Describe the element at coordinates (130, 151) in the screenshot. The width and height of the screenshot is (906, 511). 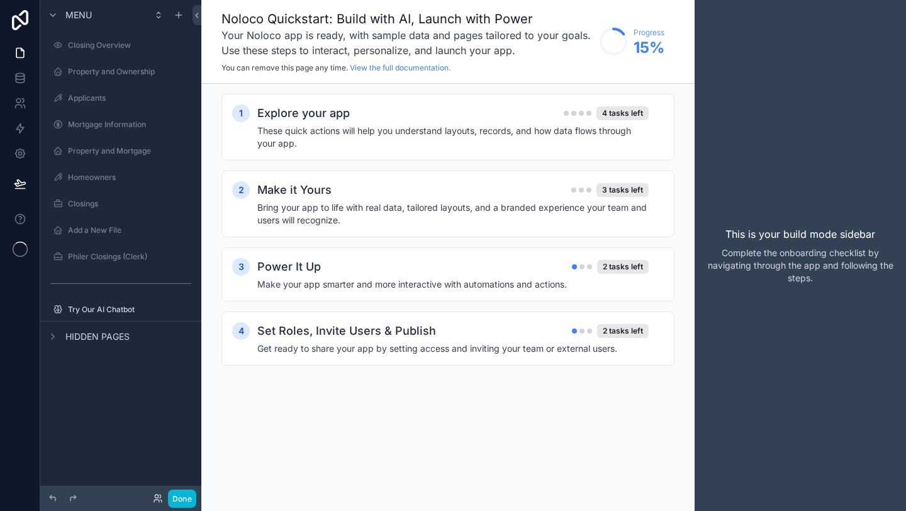
I see `label: Property and Mortgage` at that location.